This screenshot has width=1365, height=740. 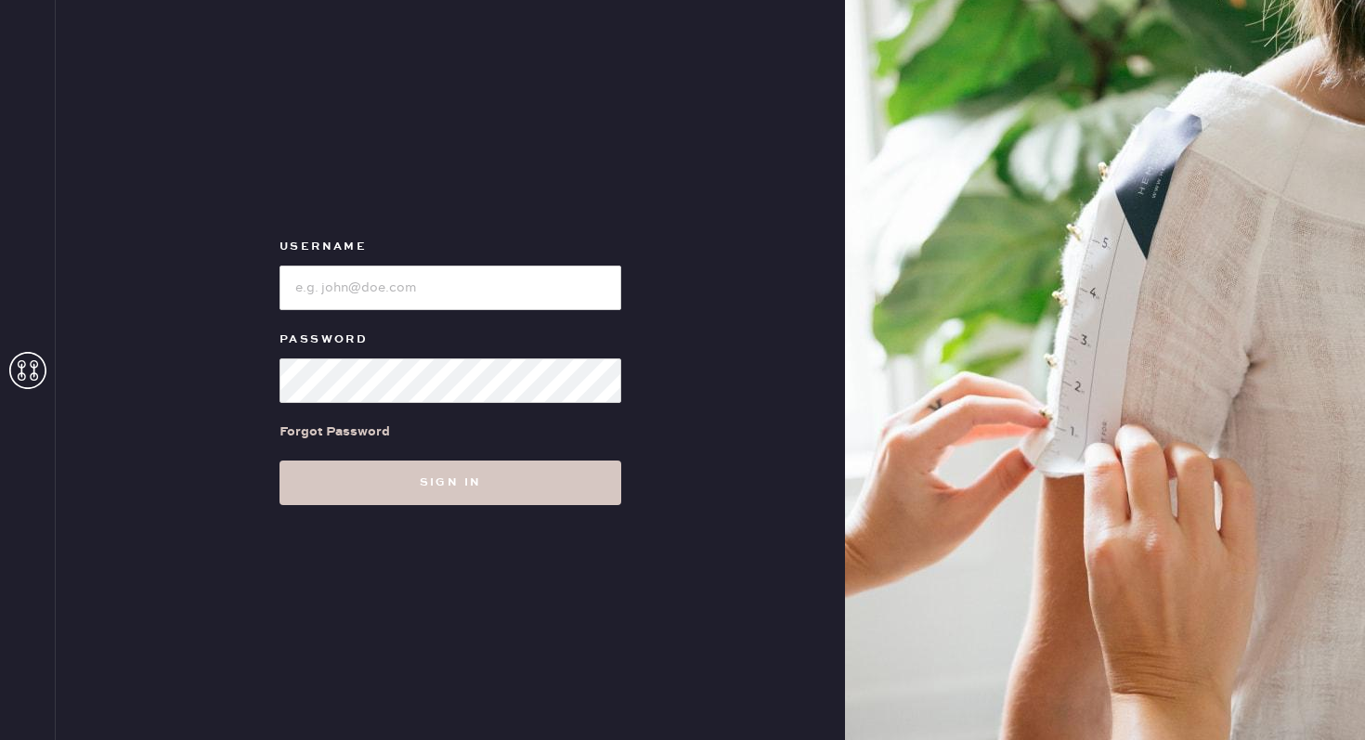 What do you see at coordinates (450, 483) in the screenshot?
I see `button: Sign in` at bounding box center [450, 483].